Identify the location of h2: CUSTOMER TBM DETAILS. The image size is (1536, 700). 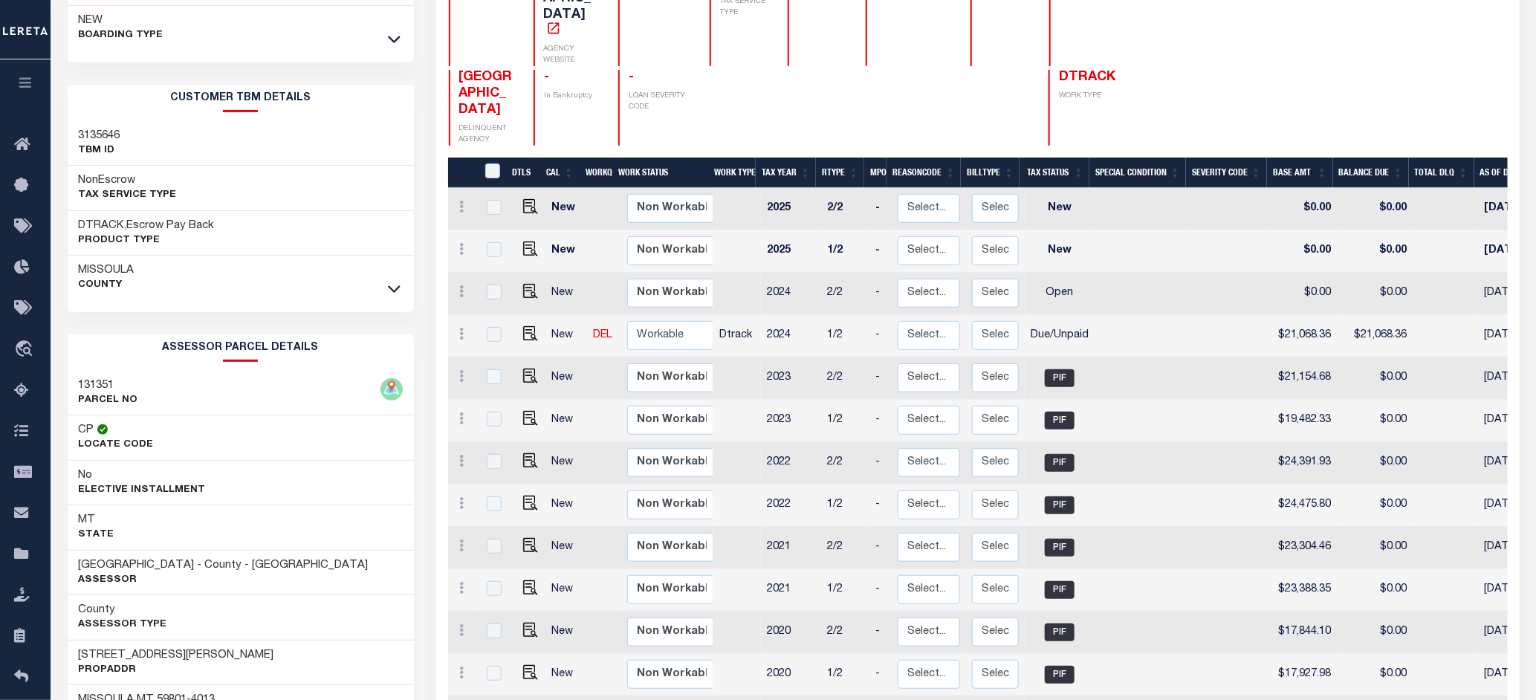
(241, 98).